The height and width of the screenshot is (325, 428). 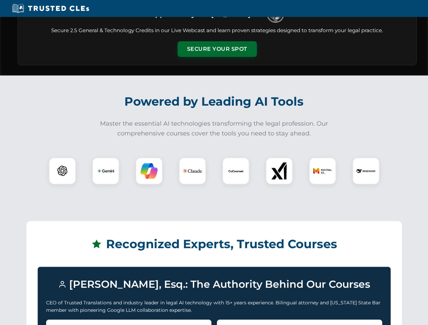 What do you see at coordinates (62, 171) in the screenshot?
I see `div: ChatGPT` at bounding box center [62, 171].